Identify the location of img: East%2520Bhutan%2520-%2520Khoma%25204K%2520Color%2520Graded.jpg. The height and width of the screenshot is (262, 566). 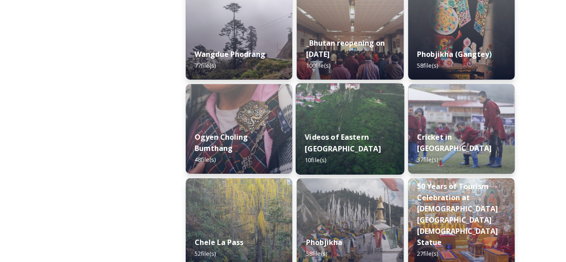
(350, 129).